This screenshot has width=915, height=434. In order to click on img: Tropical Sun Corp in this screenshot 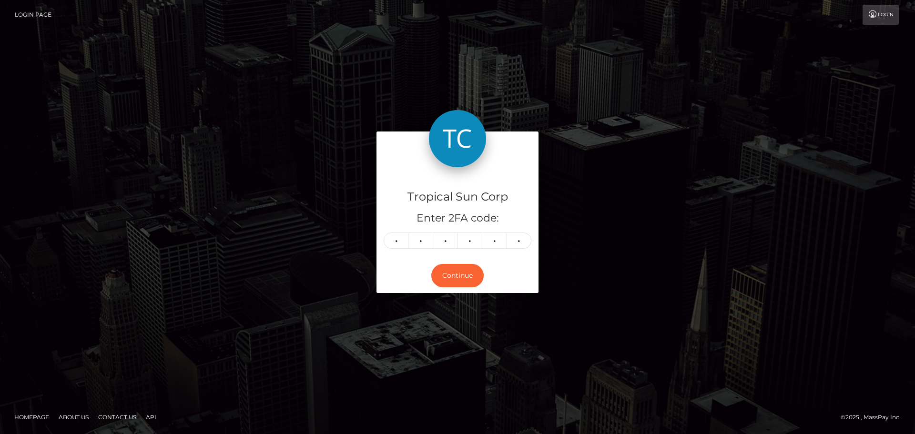, I will do `click(458, 139)`.